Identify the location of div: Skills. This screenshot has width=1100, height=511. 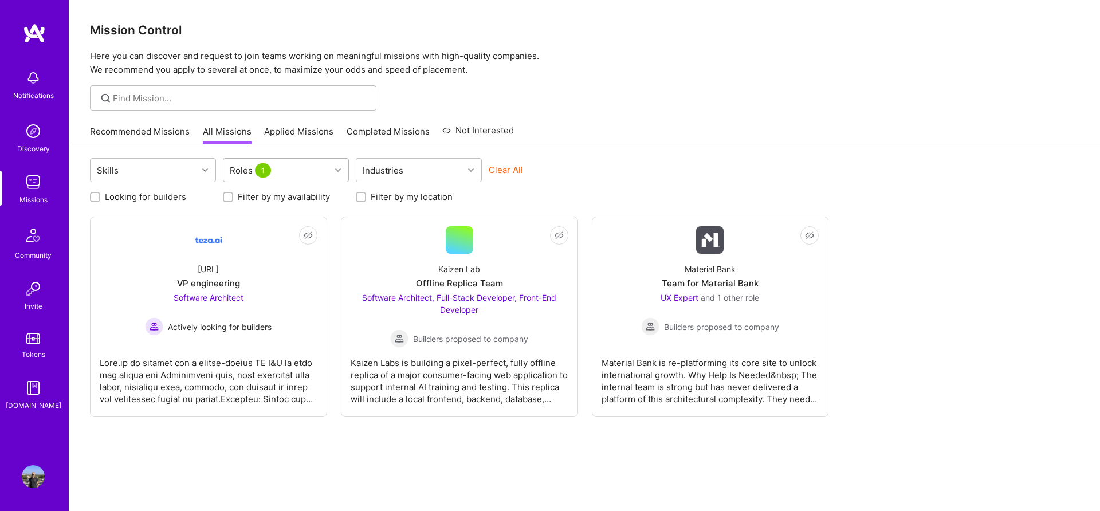
(108, 170).